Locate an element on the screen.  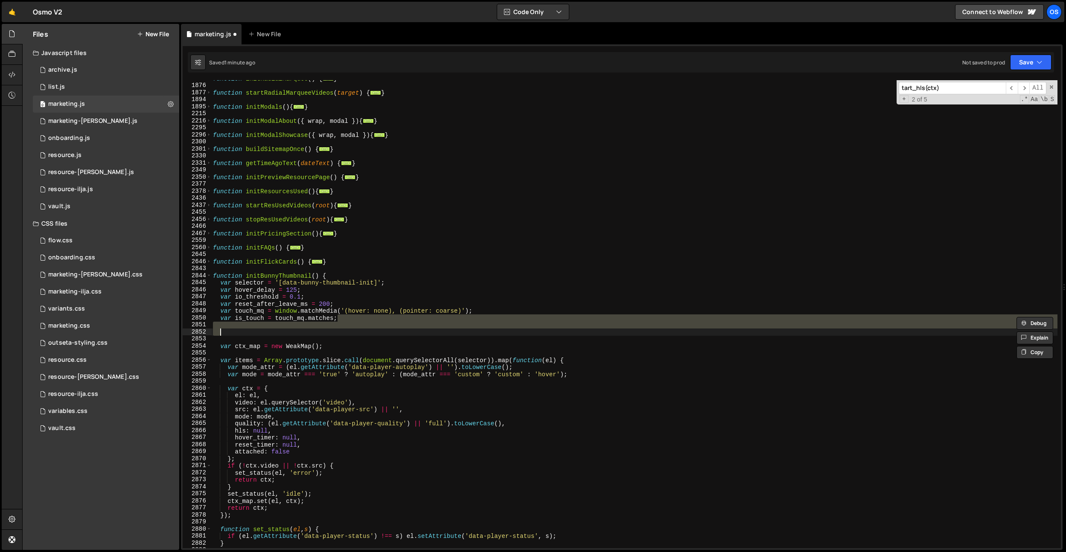
div: New File is located at coordinates (266, 34).